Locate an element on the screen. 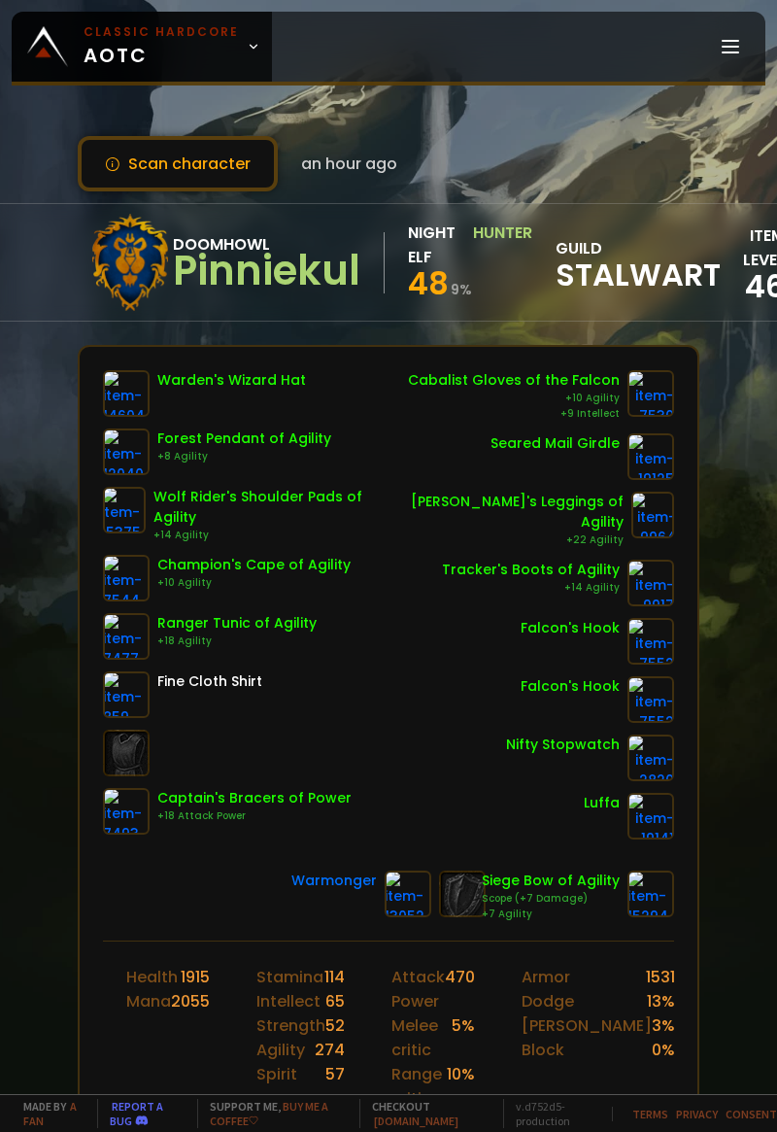 Image resolution: width=777 pixels, height=1132 pixels. img: item-15294 is located at coordinates (651, 894).